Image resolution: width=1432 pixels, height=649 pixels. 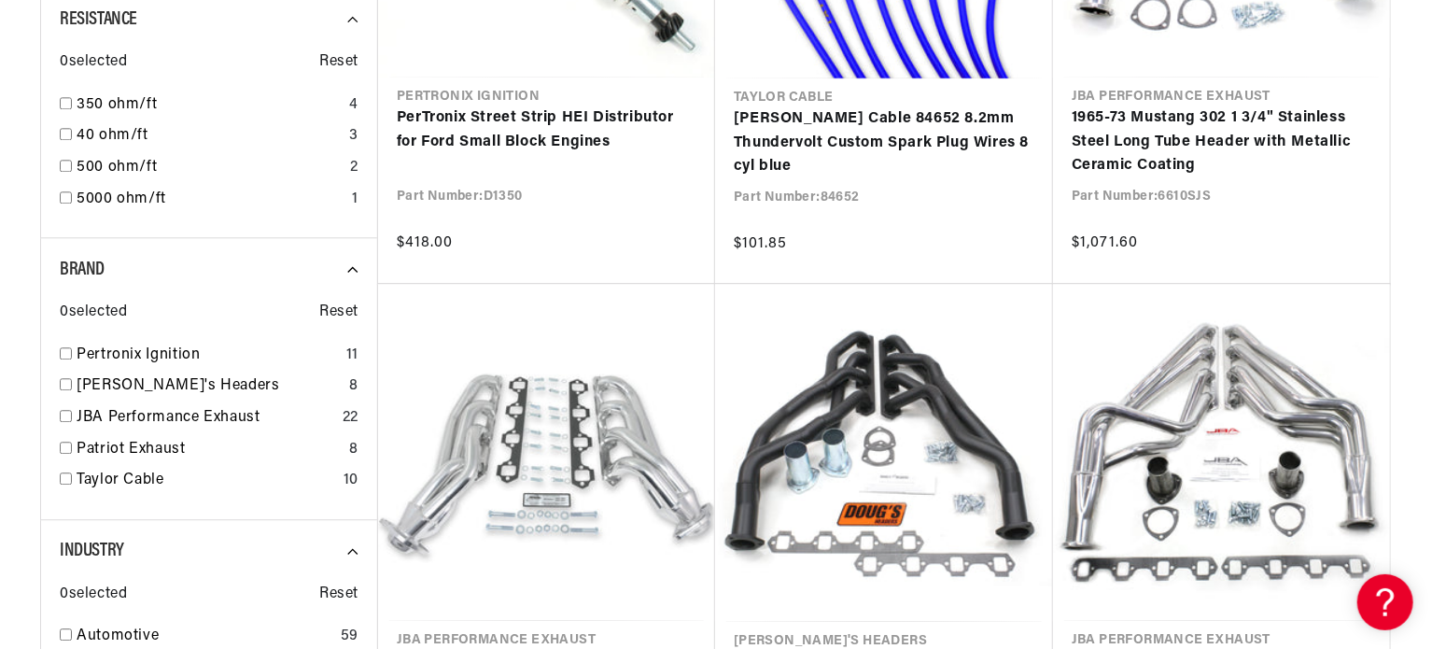 What do you see at coordinates (354, 105) in the screenshot?
I see `div: 4` at bounding box center [354, 105].